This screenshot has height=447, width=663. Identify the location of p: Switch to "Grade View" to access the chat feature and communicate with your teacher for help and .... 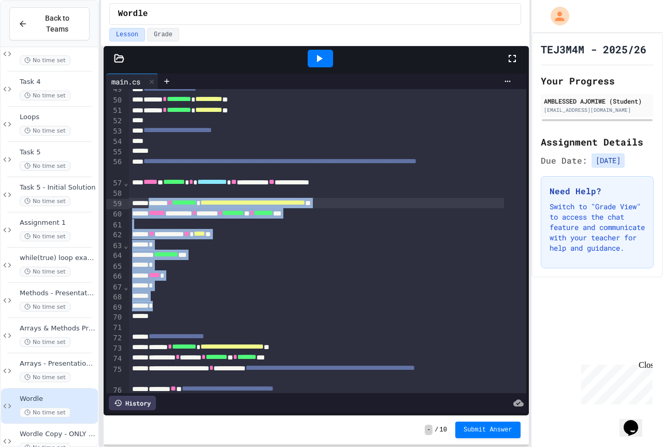
(597, 227).